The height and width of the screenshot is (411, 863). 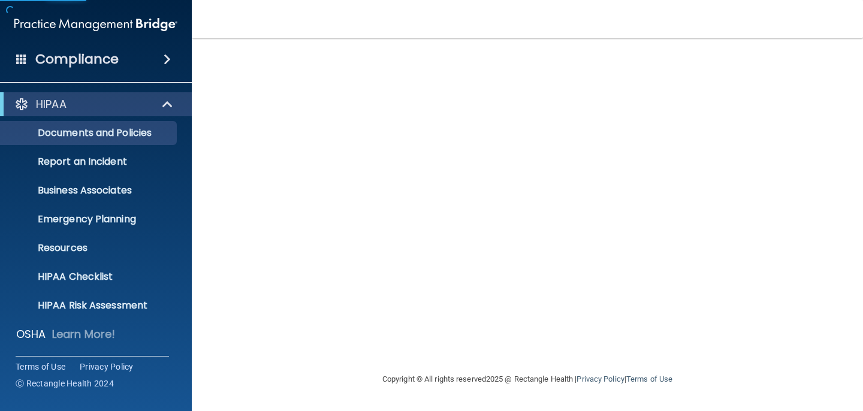 I want to click on p: OSHA, so click(x=31, y=335).